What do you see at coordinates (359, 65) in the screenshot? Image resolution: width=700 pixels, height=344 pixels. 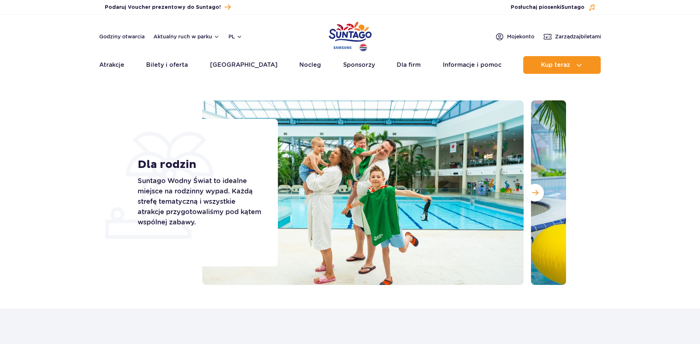 I see `a: Sponsorzy` at bounding box center [359, 65].